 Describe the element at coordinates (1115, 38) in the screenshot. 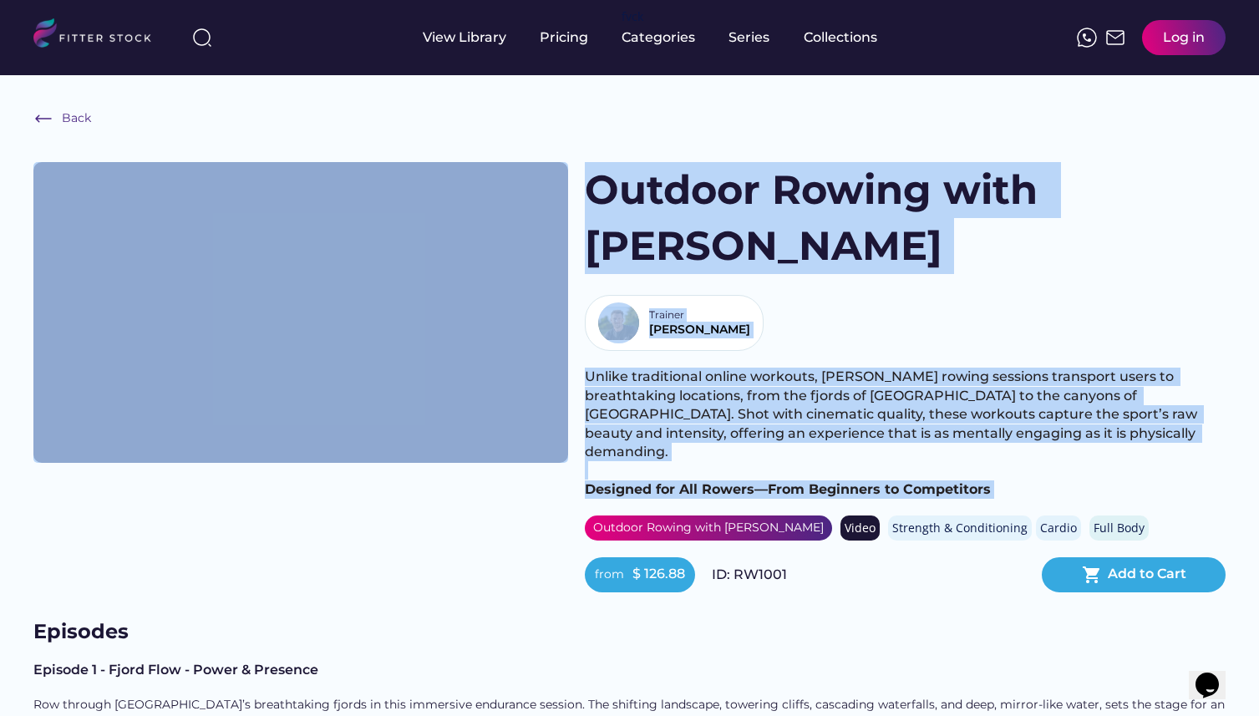

I see `img: Frame%2051.svg` at that location.